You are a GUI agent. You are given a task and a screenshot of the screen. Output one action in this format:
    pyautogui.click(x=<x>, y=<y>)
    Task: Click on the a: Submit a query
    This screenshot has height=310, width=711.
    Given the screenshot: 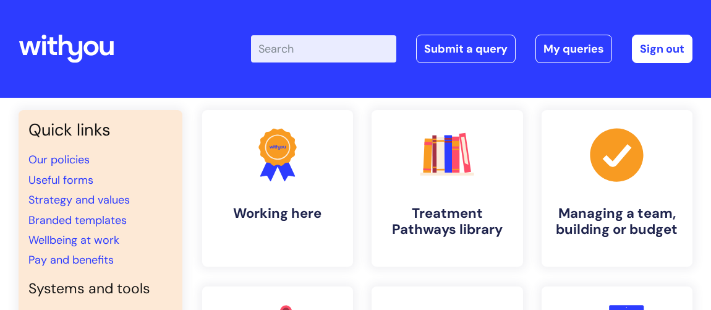 What is the action you would take?
    pyautogui.click(x=466, y=49)
    